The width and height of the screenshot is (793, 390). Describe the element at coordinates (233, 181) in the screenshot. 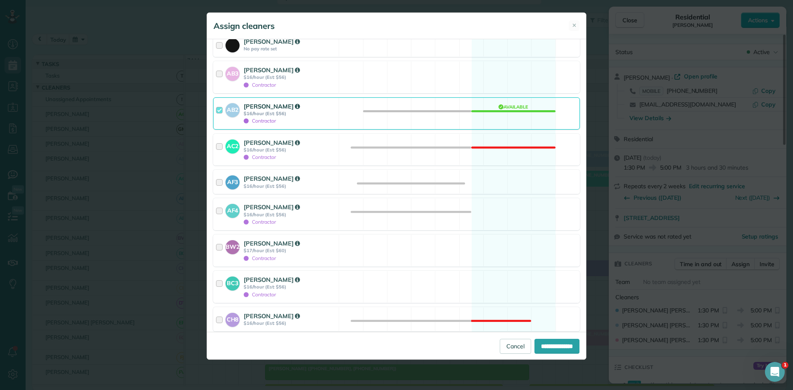

I see `strong: AF3` at that location.